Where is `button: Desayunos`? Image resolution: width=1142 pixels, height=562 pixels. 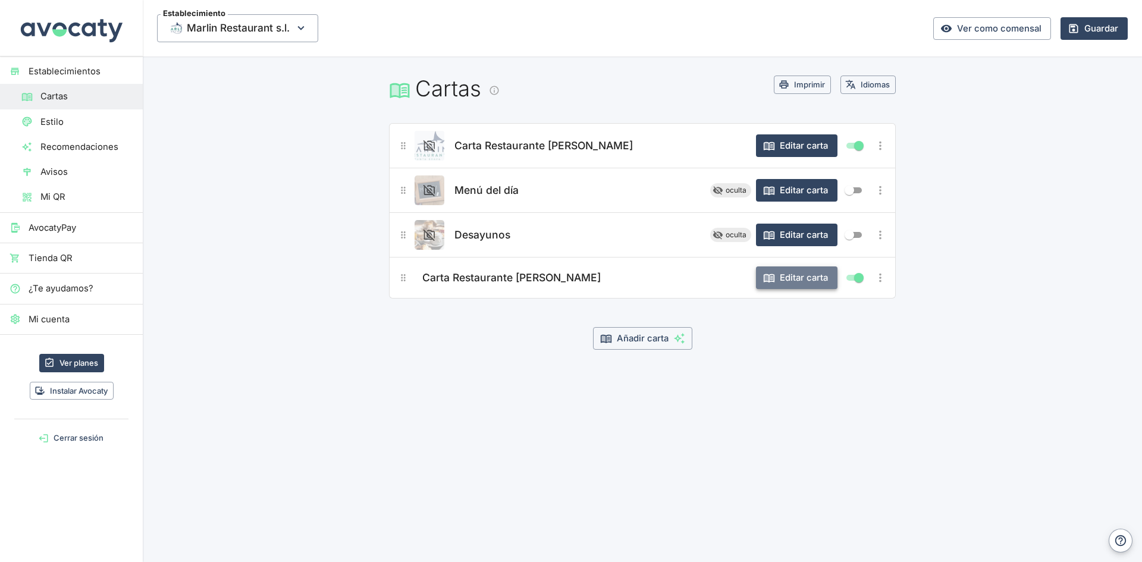
button: Desayunos is located at coordinates (483, 235).